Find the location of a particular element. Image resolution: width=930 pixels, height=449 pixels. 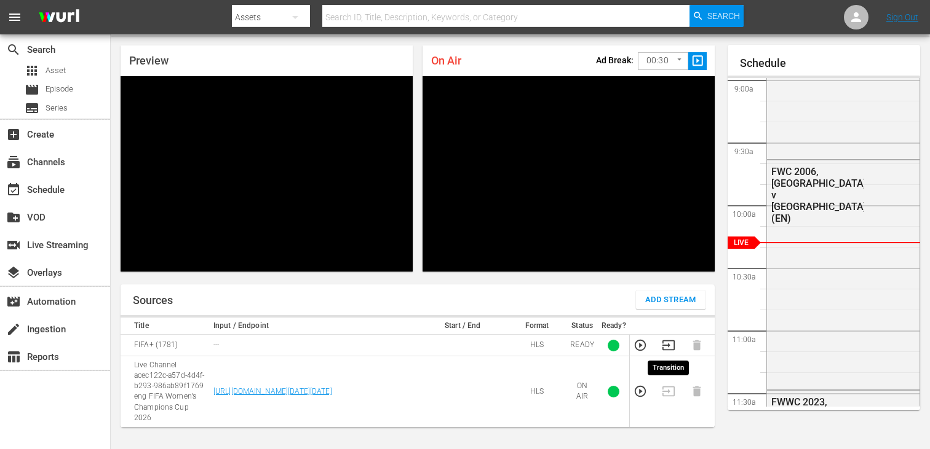

span: Overlays is located at coordinates (14, 273).